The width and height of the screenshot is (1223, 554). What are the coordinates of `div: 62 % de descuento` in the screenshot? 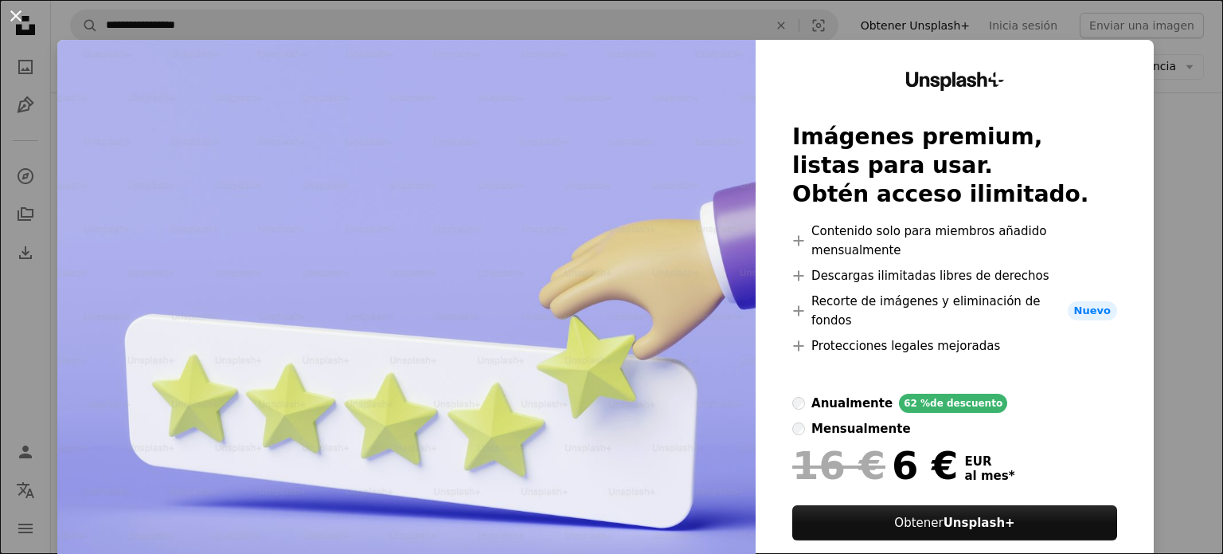 It's located at (953, 403).